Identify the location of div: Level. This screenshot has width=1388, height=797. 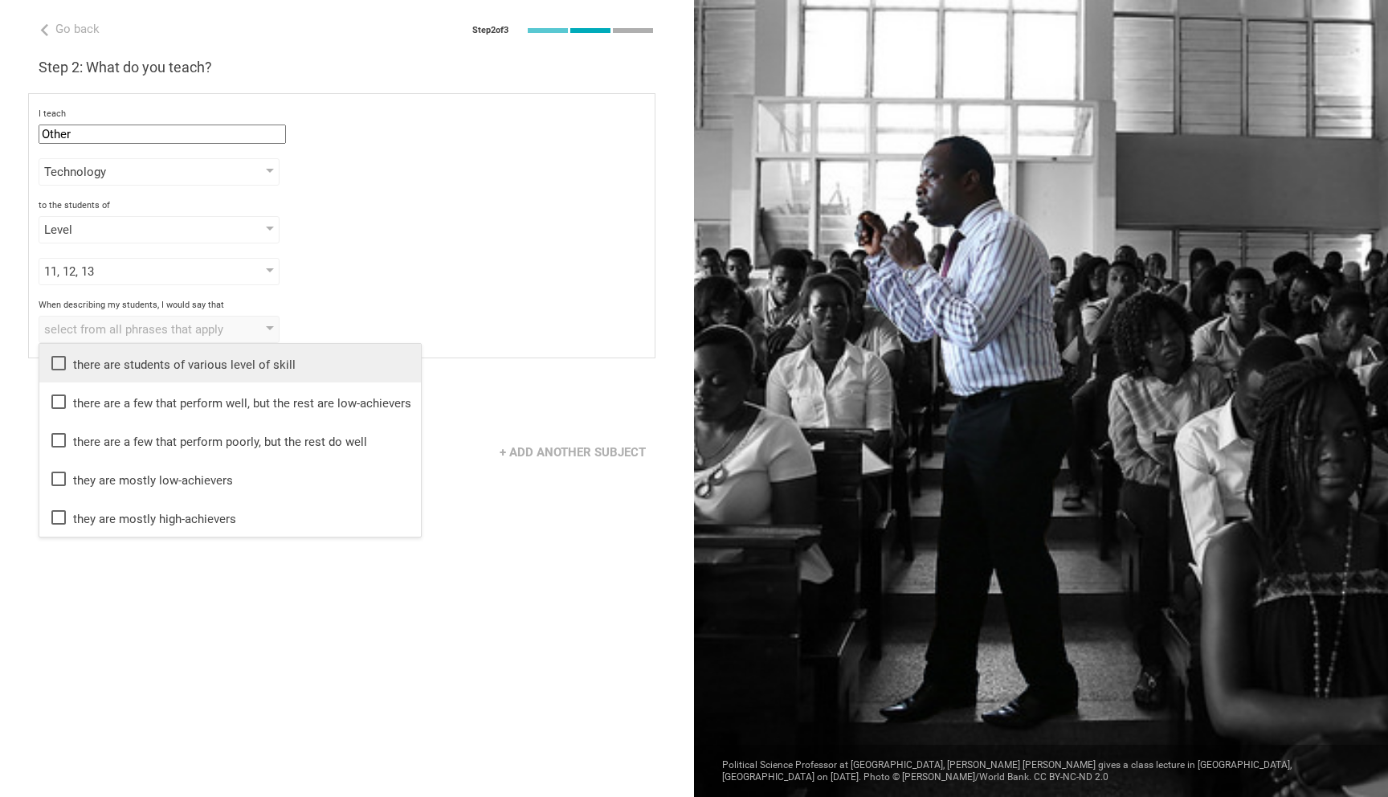
(136, 230).